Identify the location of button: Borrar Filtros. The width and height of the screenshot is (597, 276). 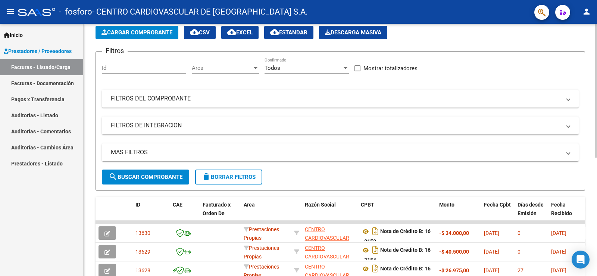
(229, 177).